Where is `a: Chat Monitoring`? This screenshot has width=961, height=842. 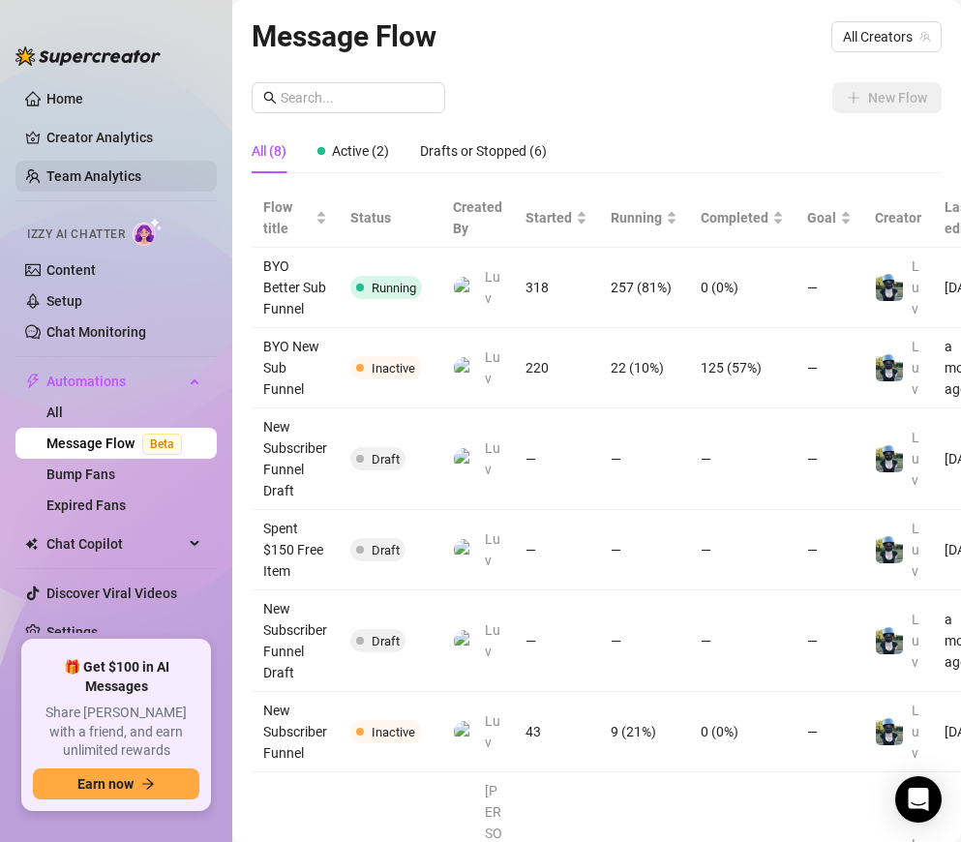 a: Chat Monitoring is located at coordinates (96, 332).